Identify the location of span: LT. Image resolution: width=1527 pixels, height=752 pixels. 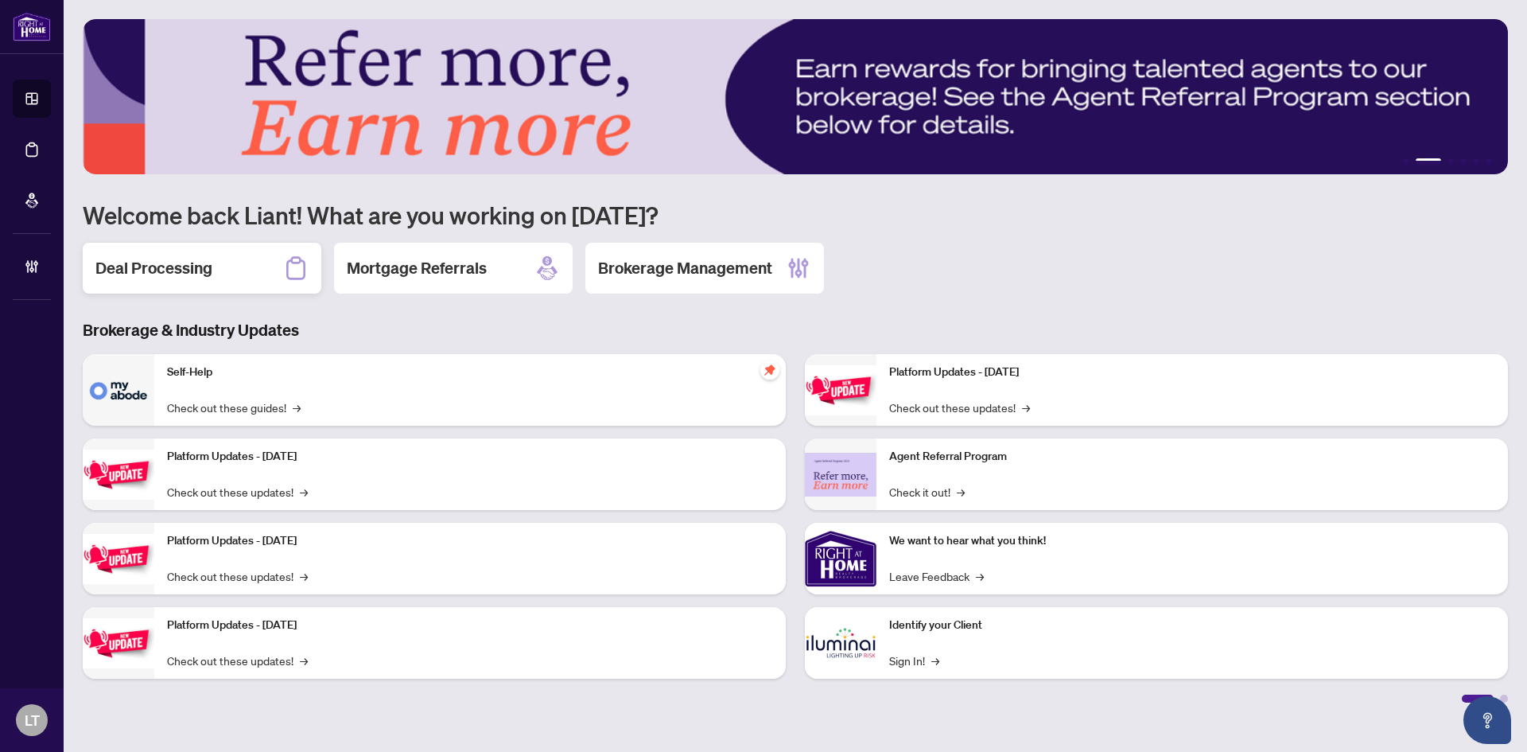
(32, 720).